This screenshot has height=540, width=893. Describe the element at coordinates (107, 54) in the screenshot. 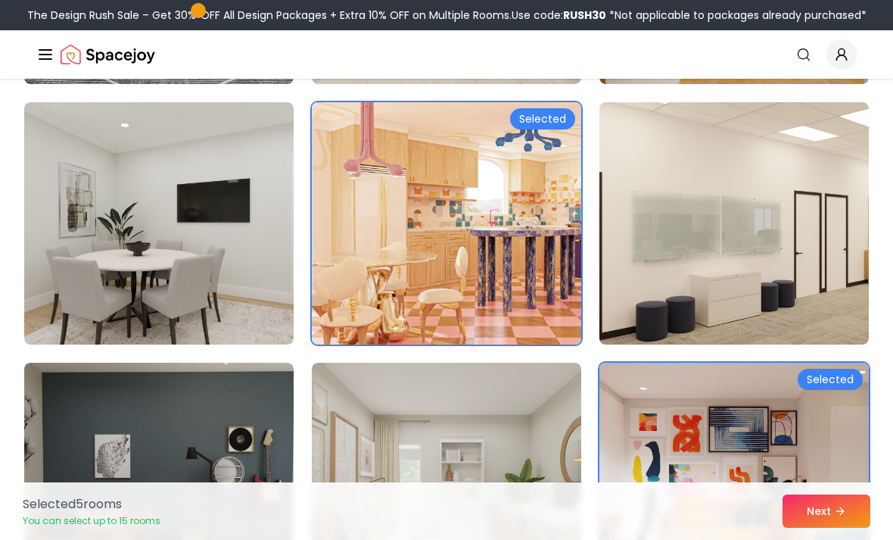

I see `a: Spacejoy` at that location.